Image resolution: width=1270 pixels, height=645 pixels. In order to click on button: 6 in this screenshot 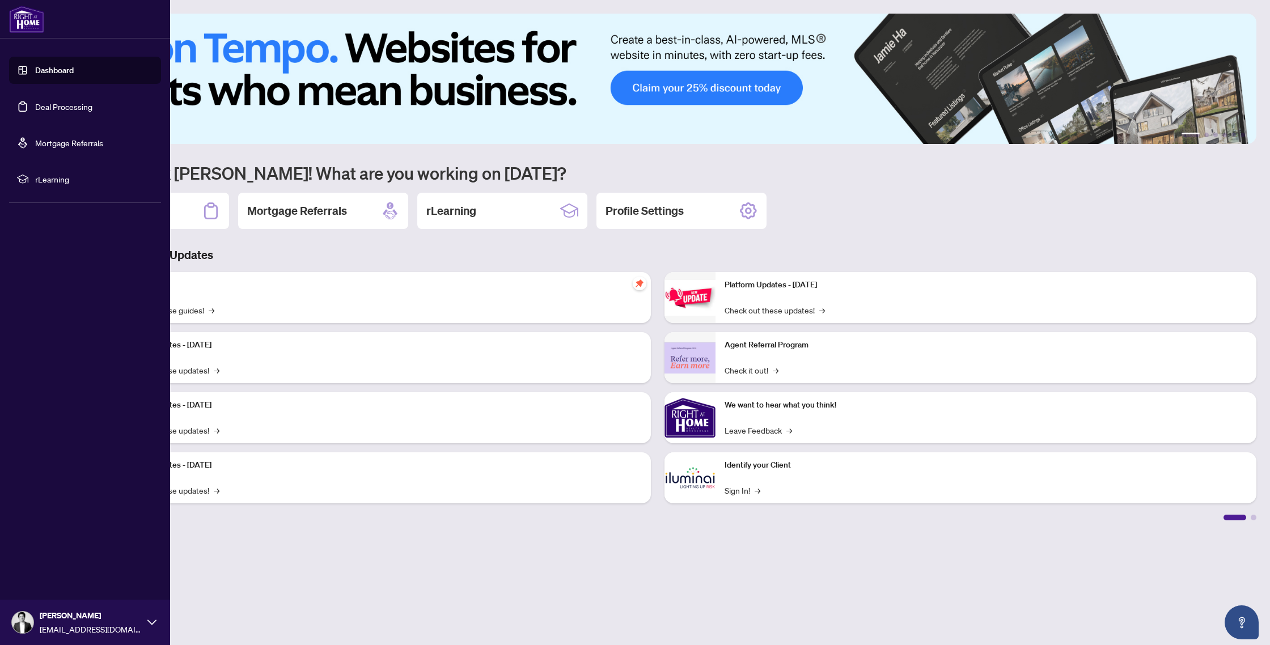, I will do `click(1243, 135)`.